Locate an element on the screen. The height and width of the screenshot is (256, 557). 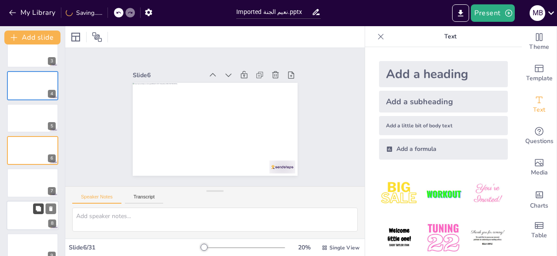
button: Present is located at coordinates (493, 13).